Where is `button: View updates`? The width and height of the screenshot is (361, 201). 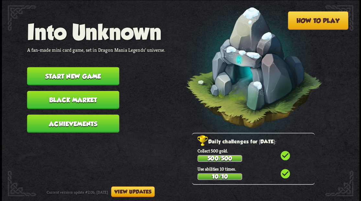 button: View updates is located at coordinates (133, 191).